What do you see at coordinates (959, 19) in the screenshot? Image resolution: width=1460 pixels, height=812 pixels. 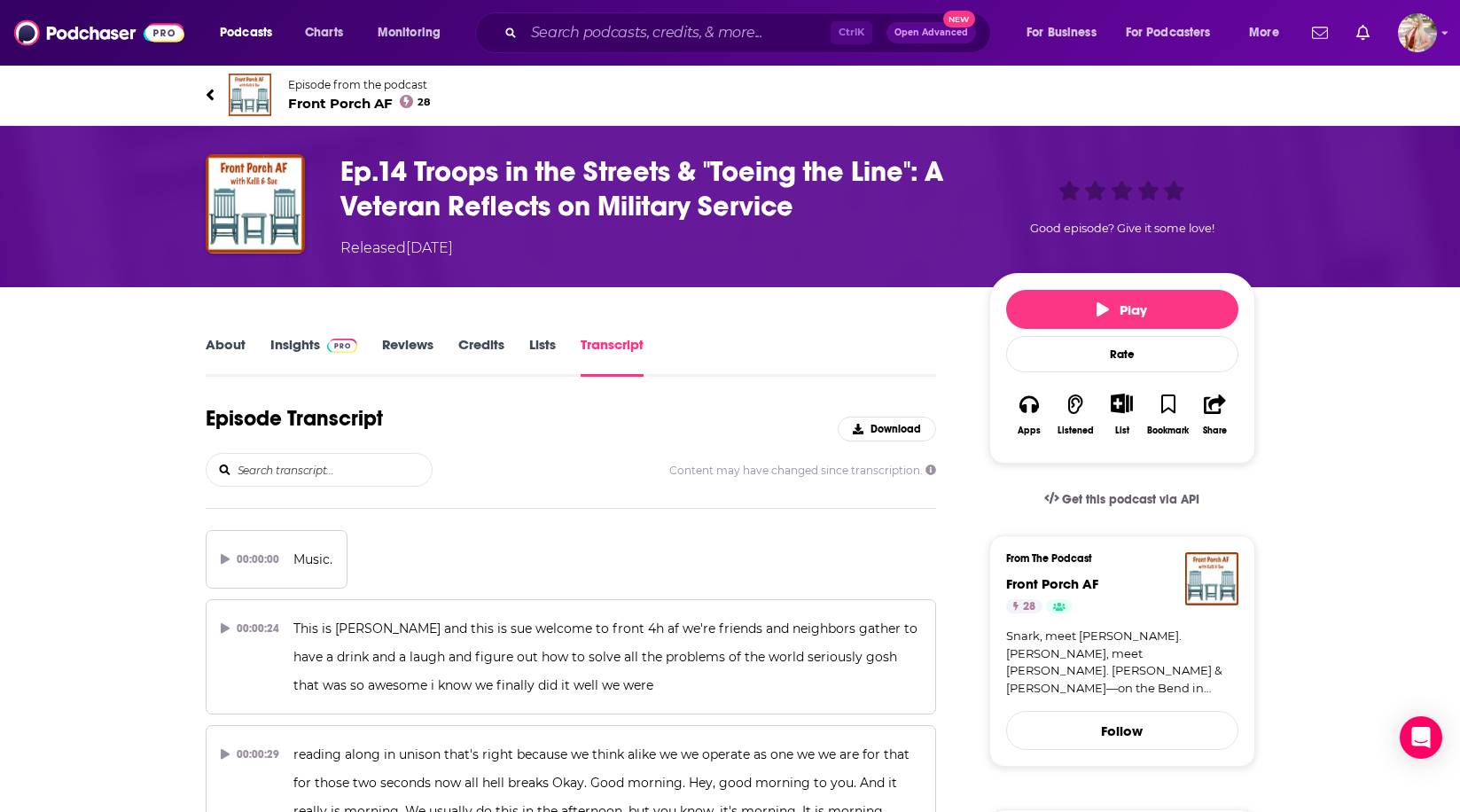 I see `span: New` at bounding box center [959, 19].